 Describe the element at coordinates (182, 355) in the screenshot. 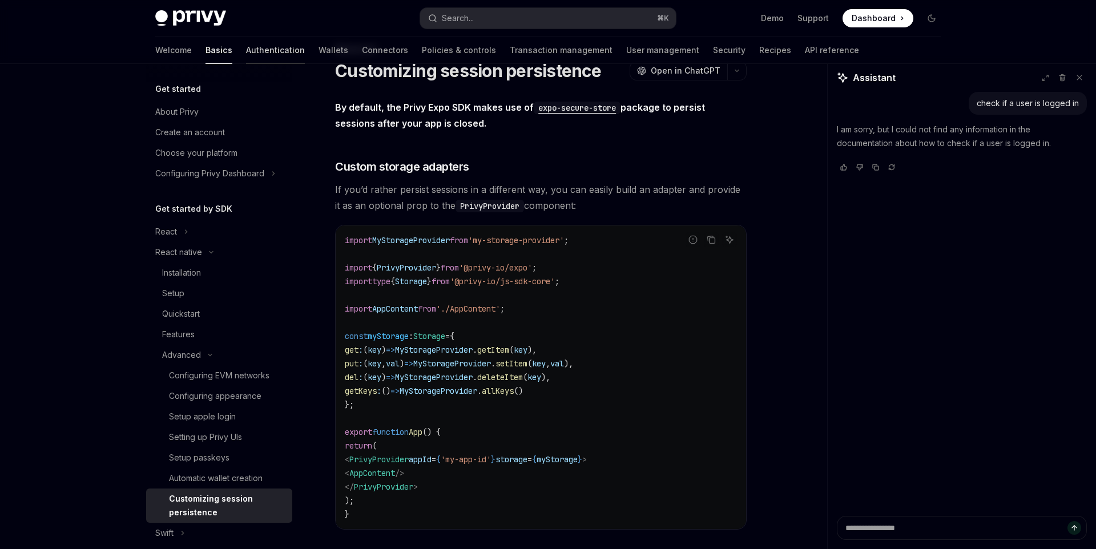

I see `div: Advanced` at that location.